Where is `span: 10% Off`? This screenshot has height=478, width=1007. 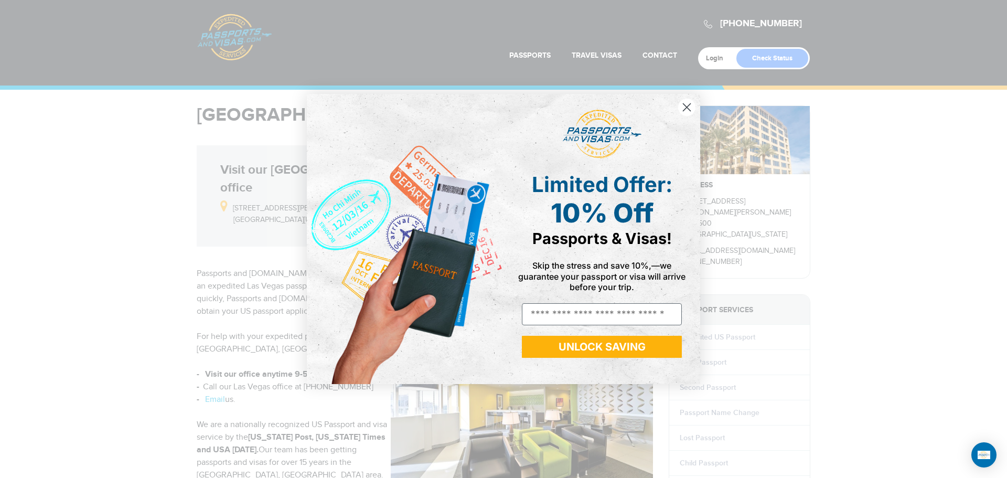 span: 10% Off is located at coordinates (602, 213).